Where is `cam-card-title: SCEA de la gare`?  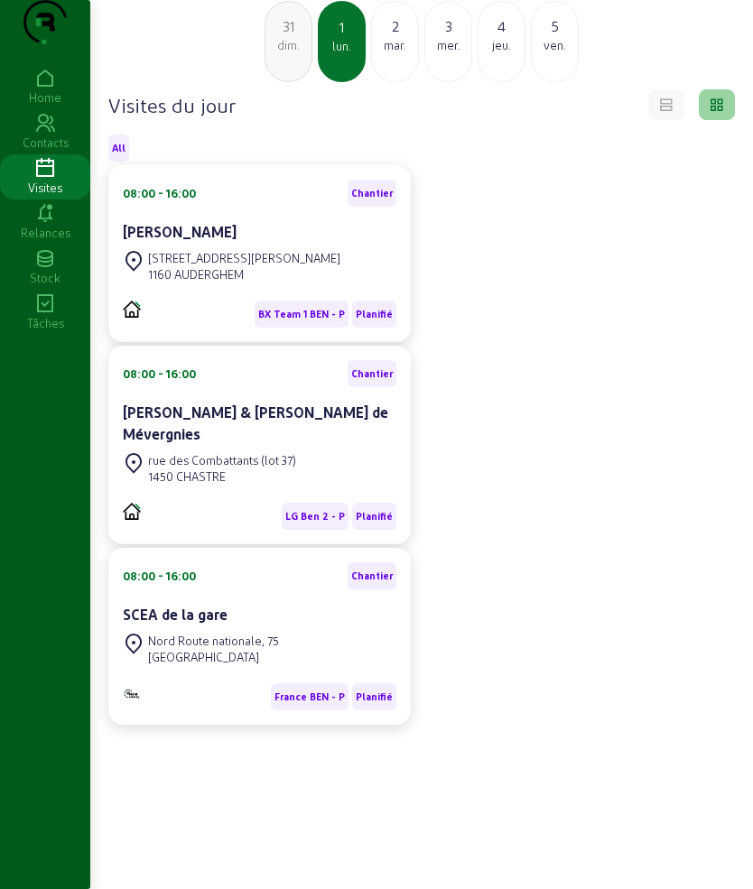 cam-card-title: SCEA de la gare is located at coordinates (175, 614).